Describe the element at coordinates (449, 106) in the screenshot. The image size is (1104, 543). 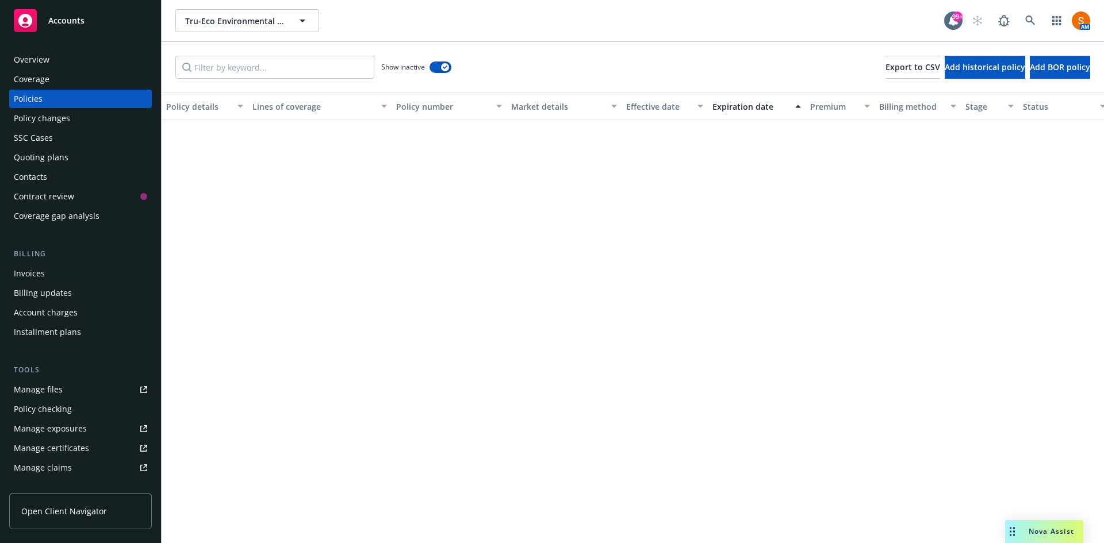
I see `button: Policy number` at that location.